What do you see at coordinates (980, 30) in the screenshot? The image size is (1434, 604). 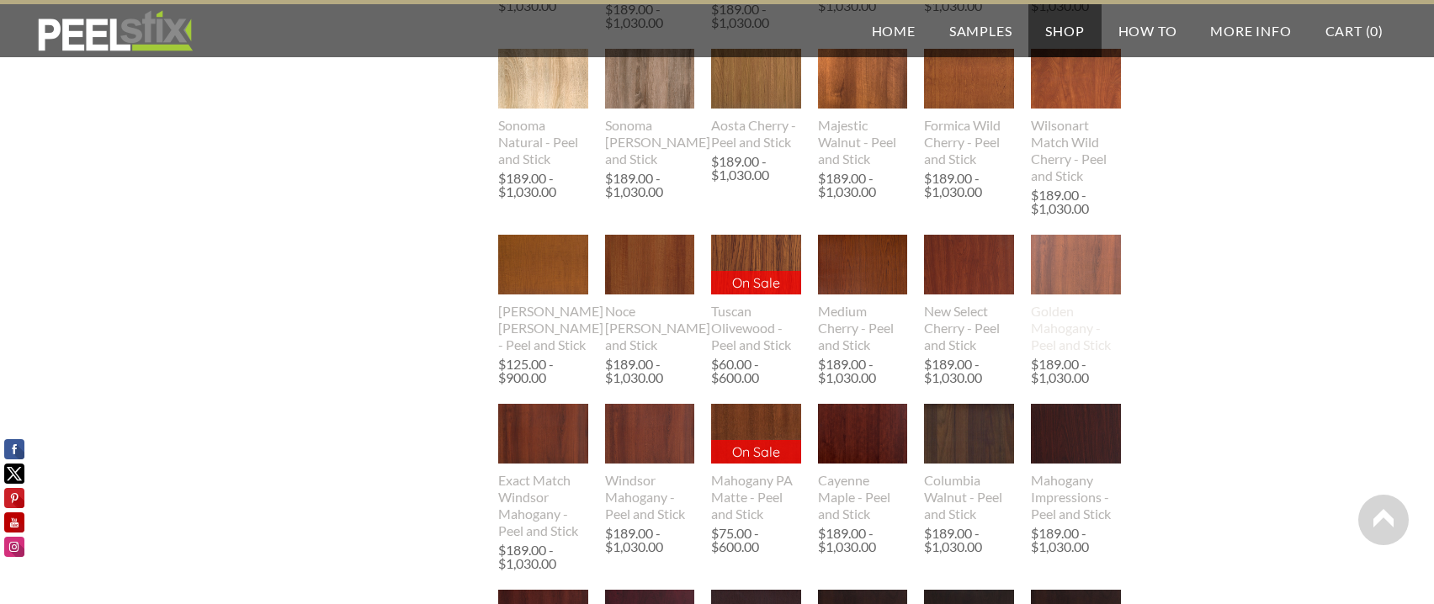 I see `a: Samples` at bounding box center [980, 30].